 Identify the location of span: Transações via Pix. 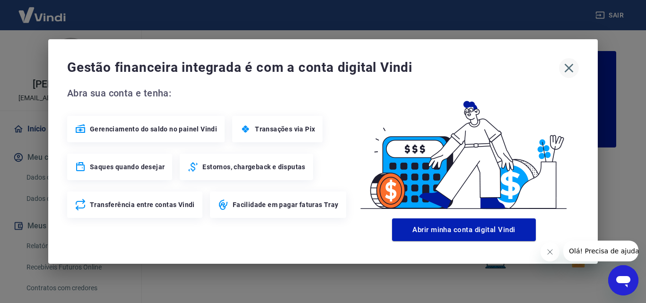
(285, 129).